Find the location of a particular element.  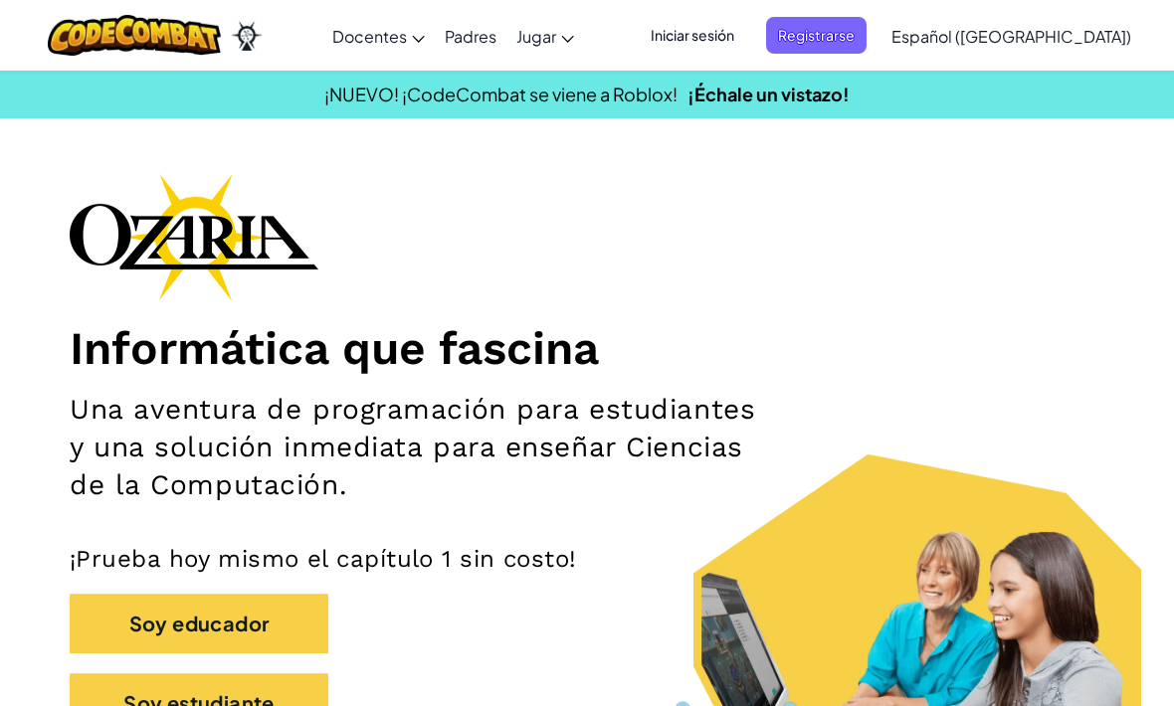

button: Soy educador is located at coordinates (199, 624).